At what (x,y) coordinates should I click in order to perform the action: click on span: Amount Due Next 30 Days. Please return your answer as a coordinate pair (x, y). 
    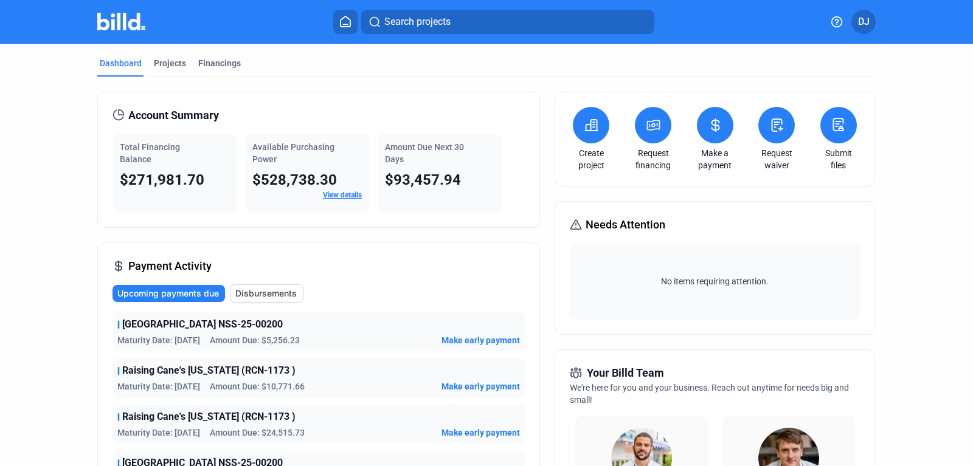
    Looking at the image, I should click on (424, 153).